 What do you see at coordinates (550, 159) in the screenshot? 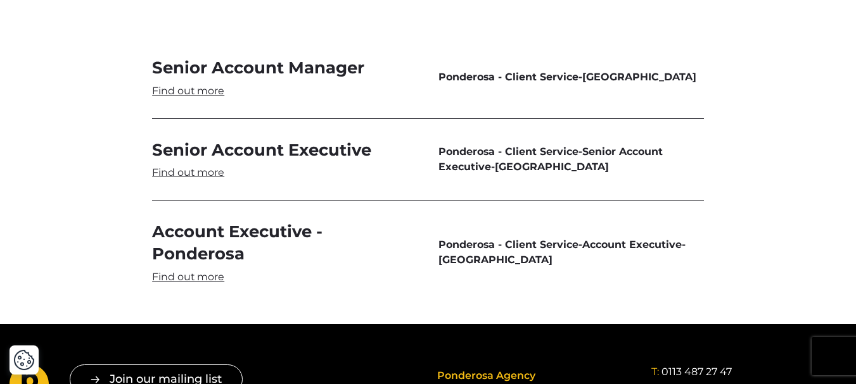
I see `span: Senior Account Executive` at bounding box center [550, 159].